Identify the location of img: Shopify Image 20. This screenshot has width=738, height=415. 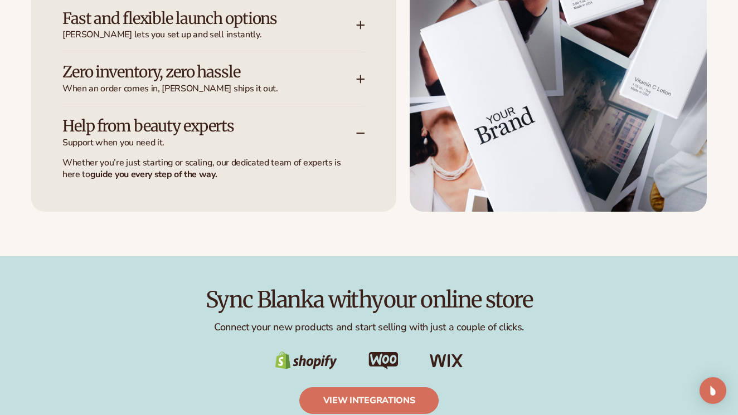
(306, 361).